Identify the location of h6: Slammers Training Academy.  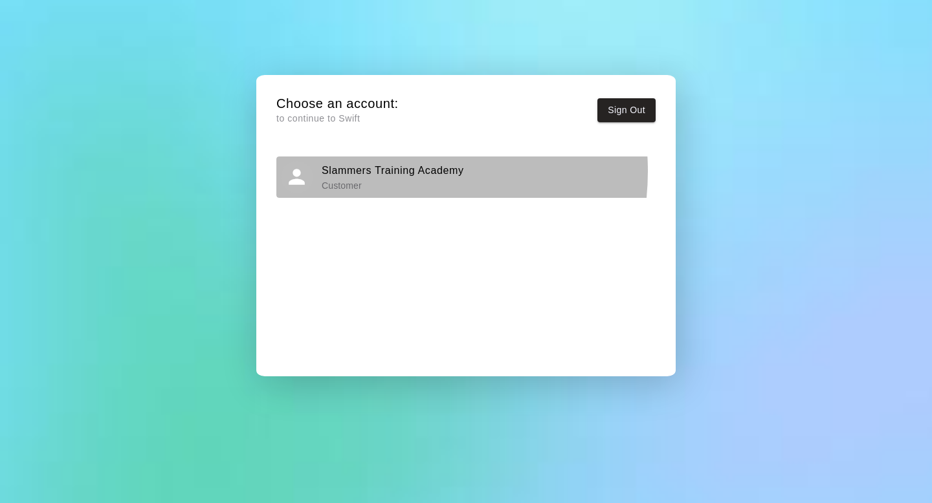
(393, 171).